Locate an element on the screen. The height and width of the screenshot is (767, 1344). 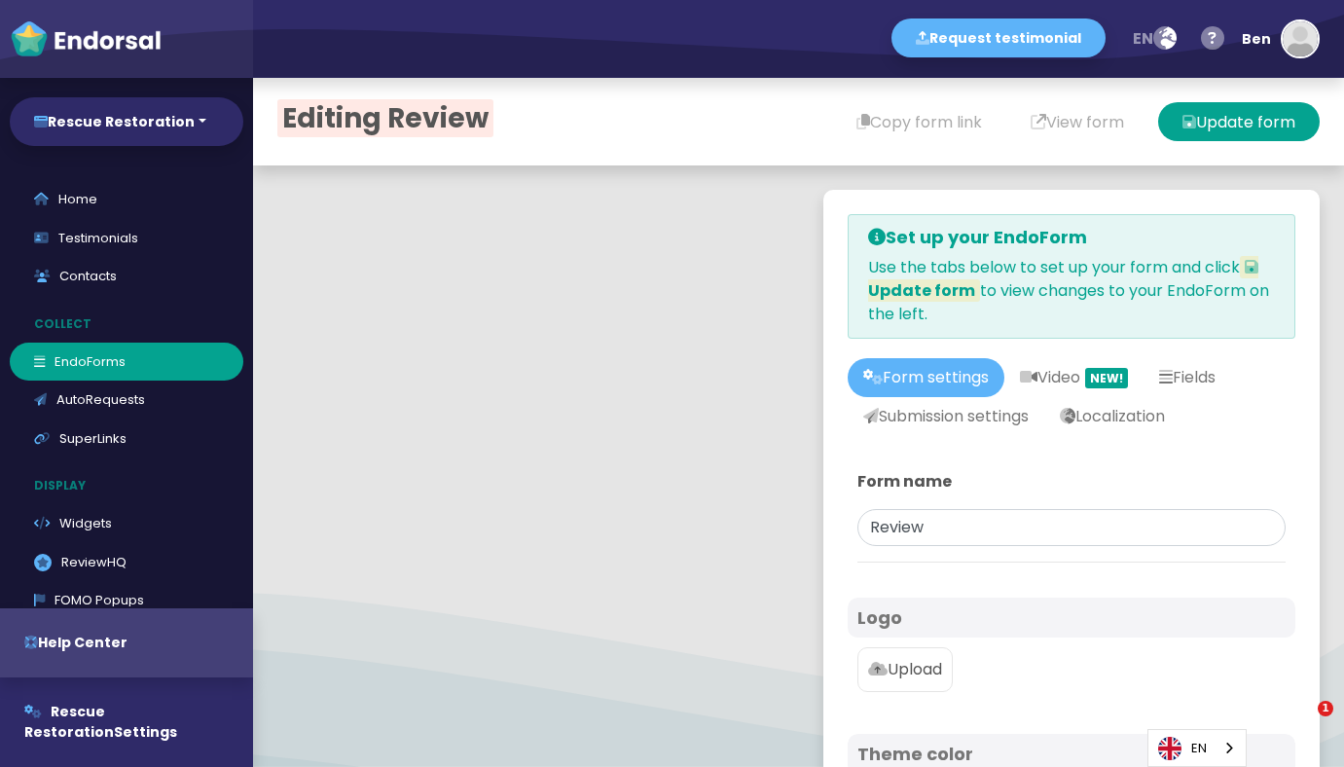
button: en is located at coordinates (1155, 39).